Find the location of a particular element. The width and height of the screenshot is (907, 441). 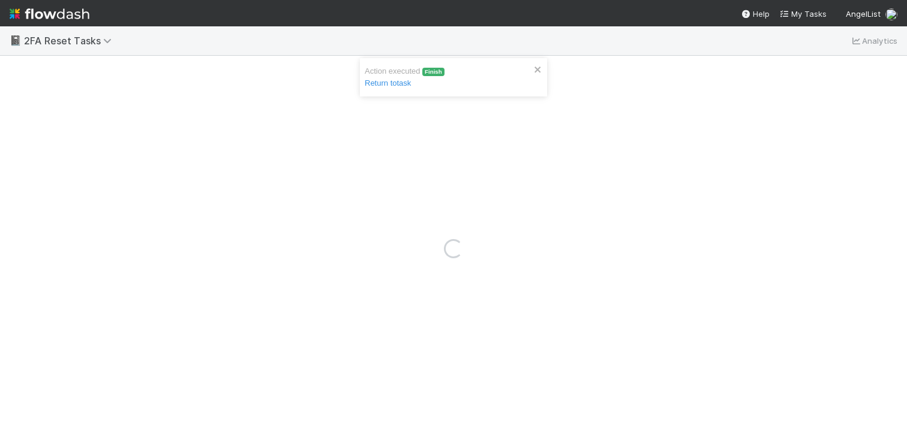

span: AngelList is located at coordinates (863, 14).